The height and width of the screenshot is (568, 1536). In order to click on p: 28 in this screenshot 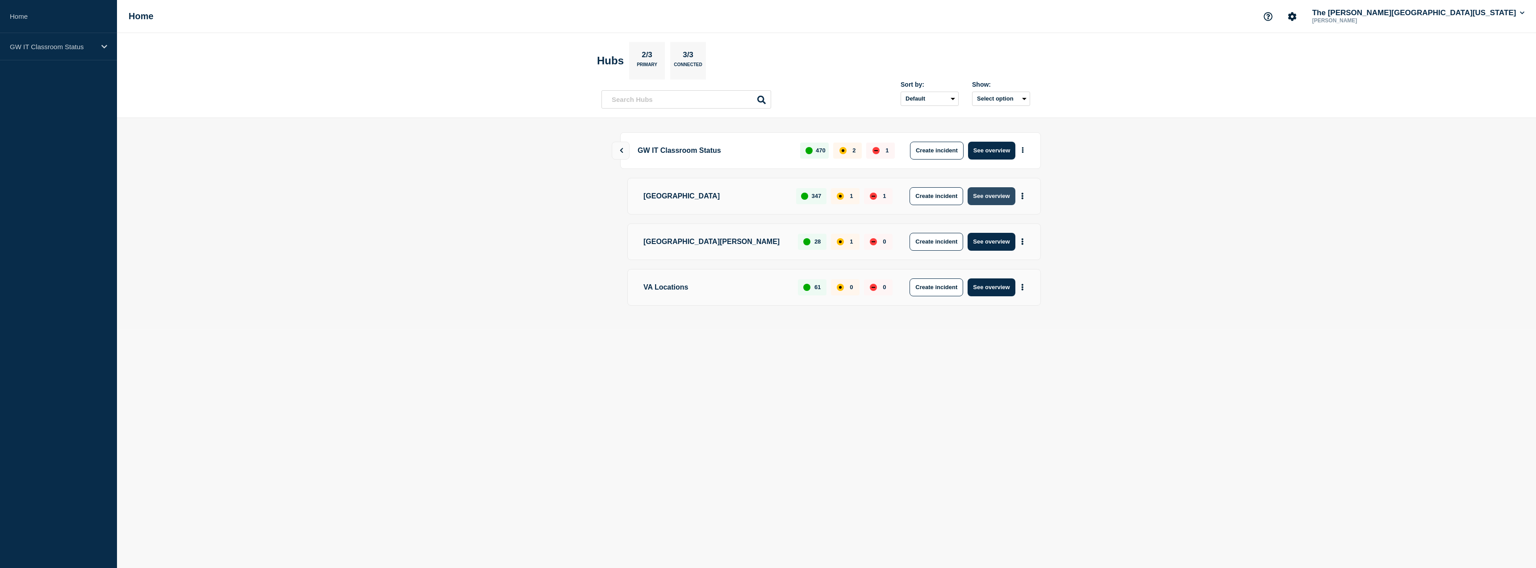, I will do `click(818, 241)`.